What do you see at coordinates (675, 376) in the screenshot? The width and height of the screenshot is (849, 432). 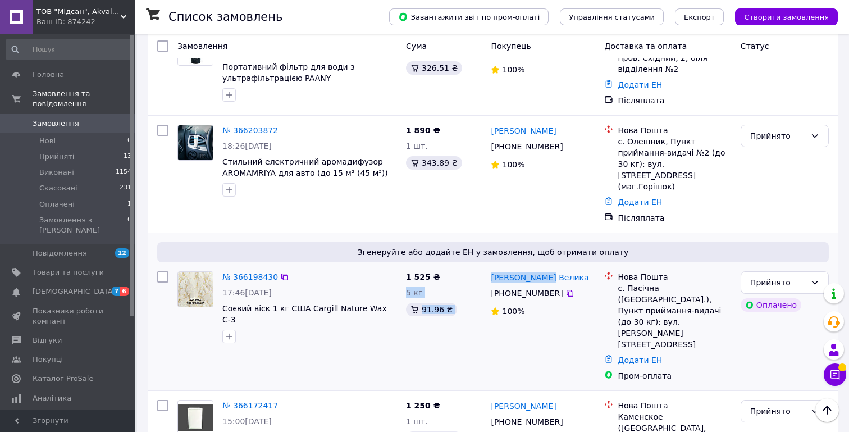 I see `div: Пром-оплата` at bounding box center [675, 376].